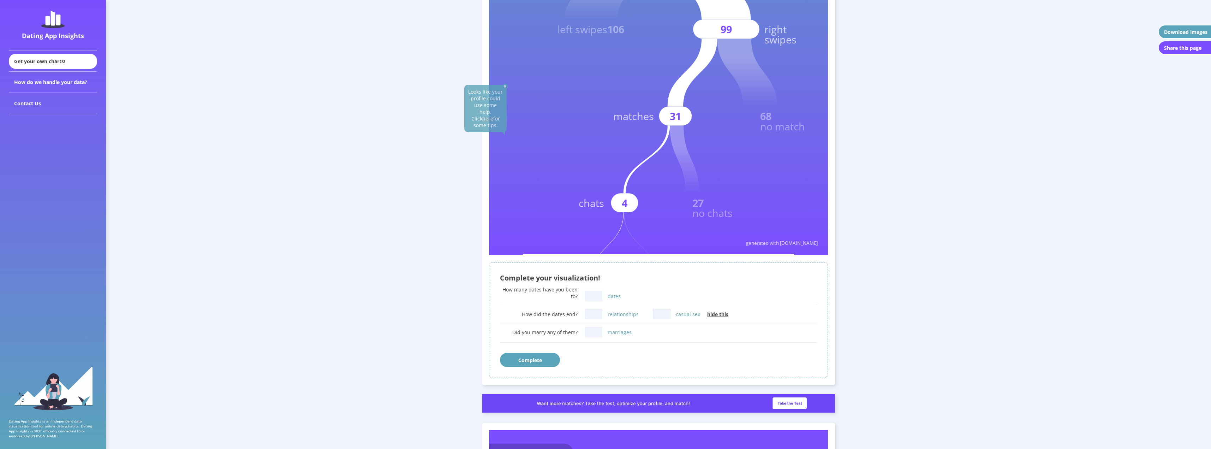 The image size is (1211, 449). Describe the element at coordinates (530, 360) in the screenshot. I see `button: Complete` at that location.